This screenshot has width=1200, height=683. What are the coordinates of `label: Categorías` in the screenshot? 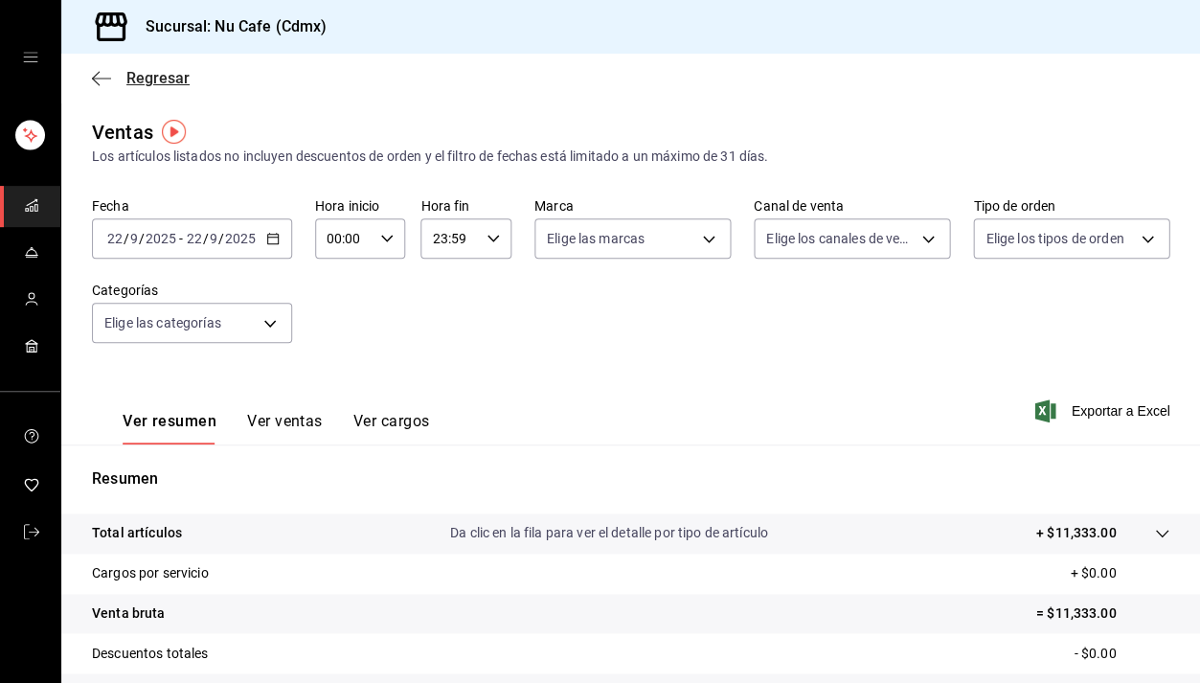 It's located at (192, 290).